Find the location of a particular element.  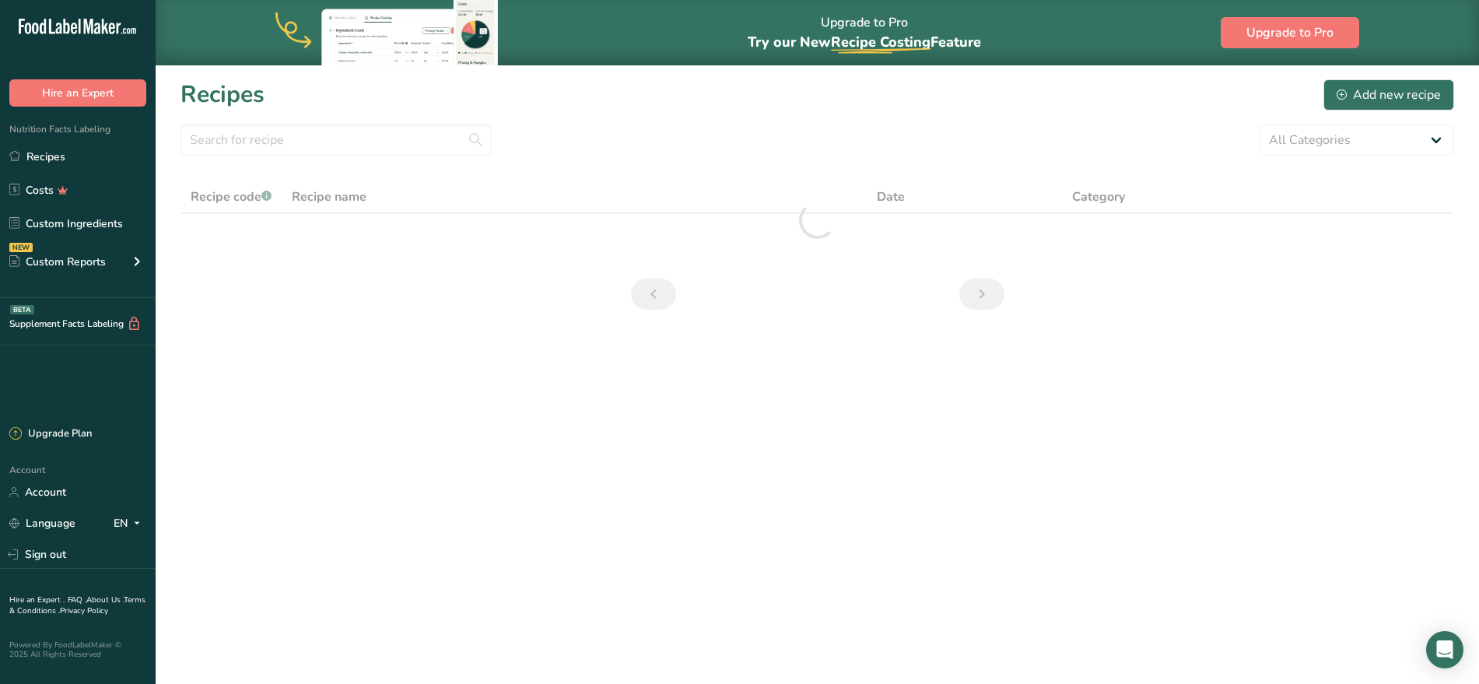

button: Upgrade to Pro is located at coordinates (1290, 33).